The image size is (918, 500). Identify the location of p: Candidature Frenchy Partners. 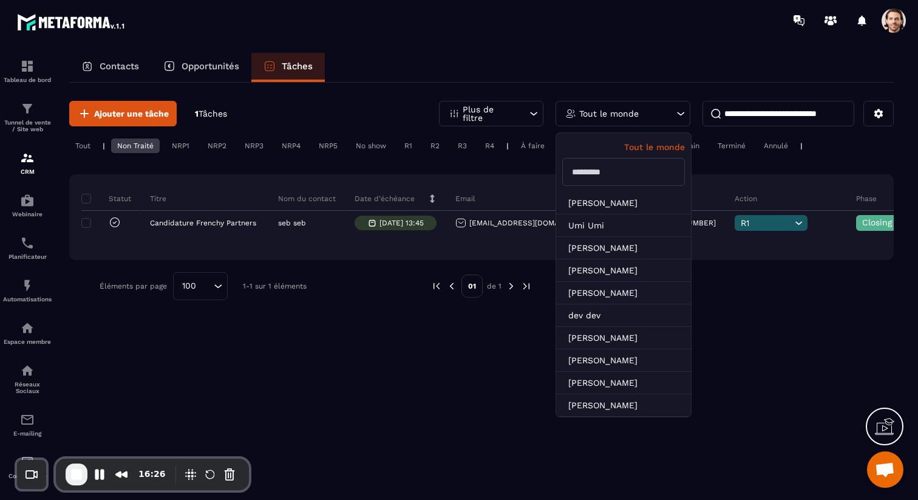
(203, 223).